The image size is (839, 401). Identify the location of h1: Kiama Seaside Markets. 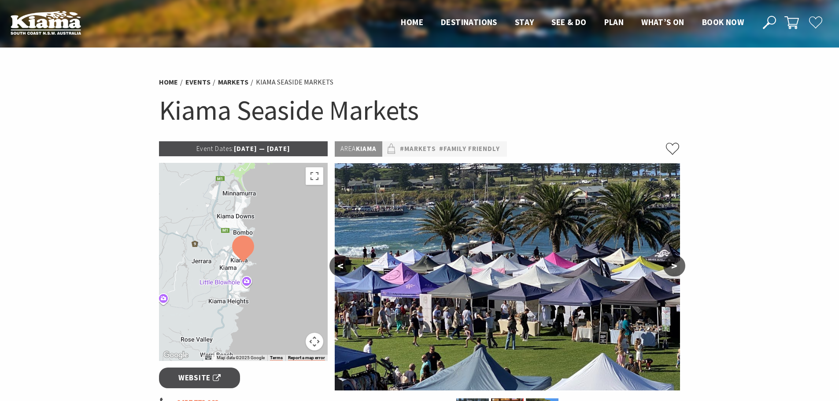
(420, 110).